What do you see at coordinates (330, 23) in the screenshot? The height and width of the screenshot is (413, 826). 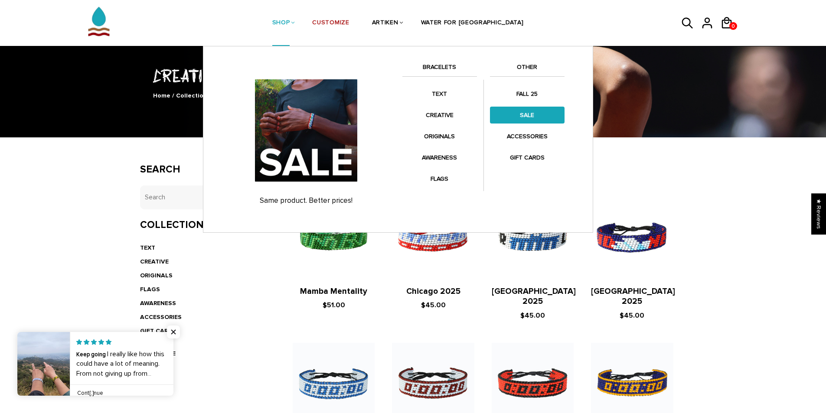 I see `a: CUSTOMIZE` at bounding box center [330, 23].